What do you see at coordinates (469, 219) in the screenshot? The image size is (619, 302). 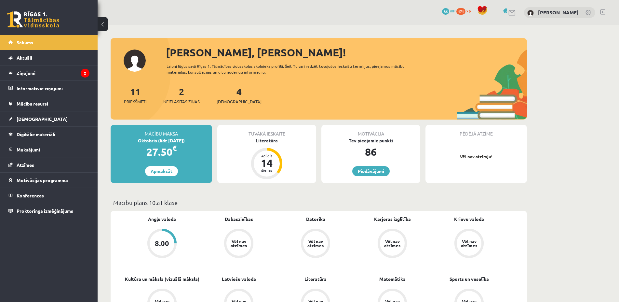 I see `a: Krievu valoda` at bounding box center [469, 219].